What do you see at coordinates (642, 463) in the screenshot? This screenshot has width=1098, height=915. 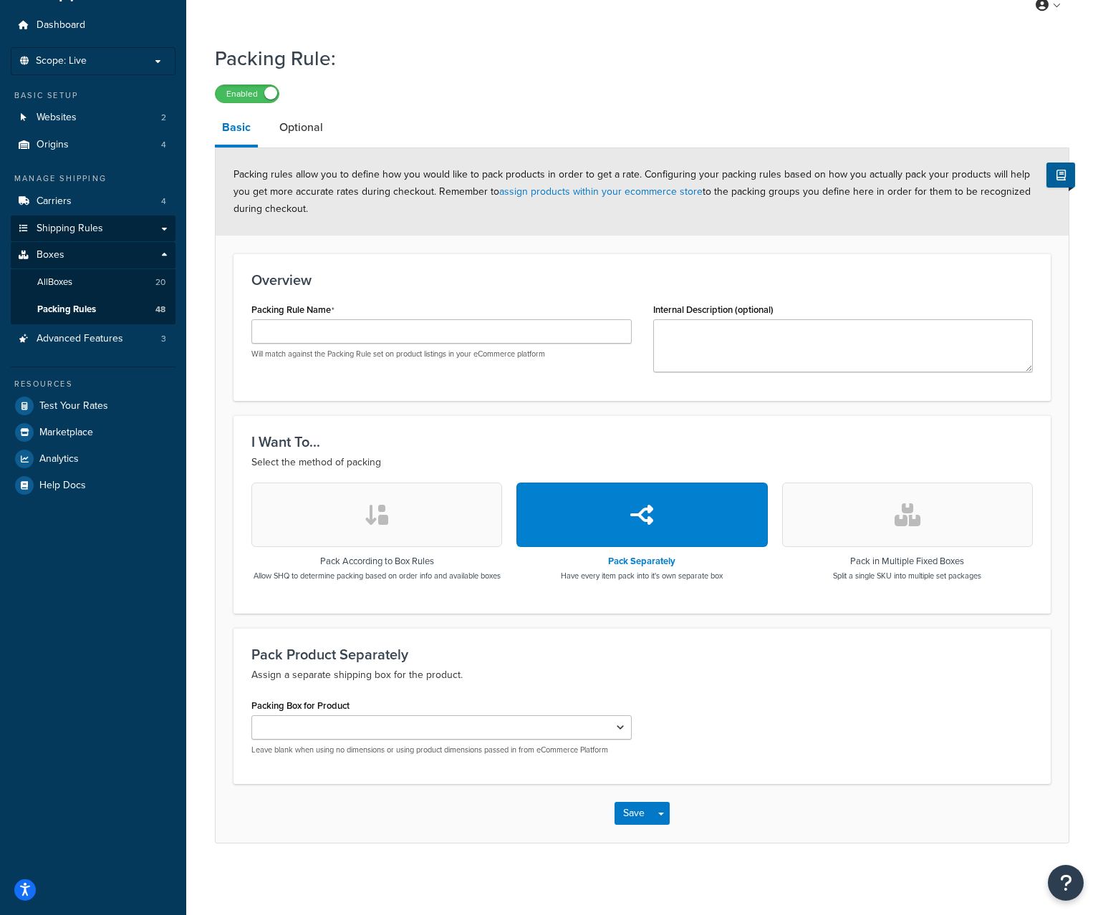 I see `p: Select the method of packing` at bounding box center [642, 463].